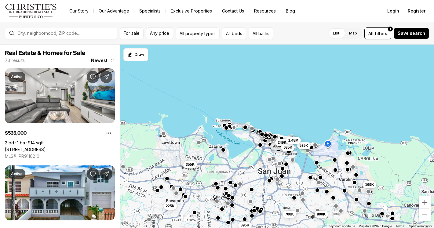 The width and height of the screenshot is (434, 228). What do you see at coordinates (150, 11) in the screenshot?
I see `a: Specialists` at bounding box center [150, 11].